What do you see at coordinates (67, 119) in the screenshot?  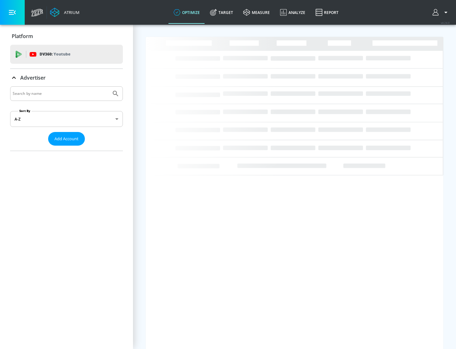 I see `div: A-Z` at bounding box center [67, 119].